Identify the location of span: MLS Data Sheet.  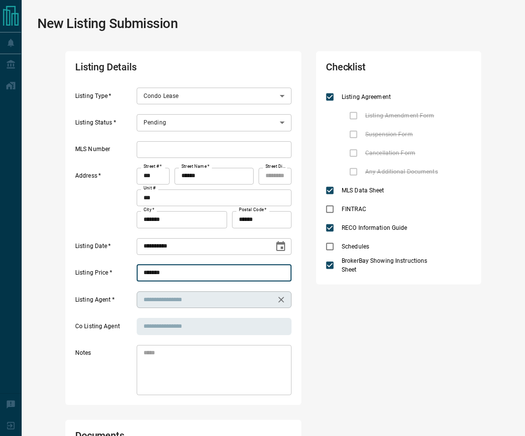
(363, 190).